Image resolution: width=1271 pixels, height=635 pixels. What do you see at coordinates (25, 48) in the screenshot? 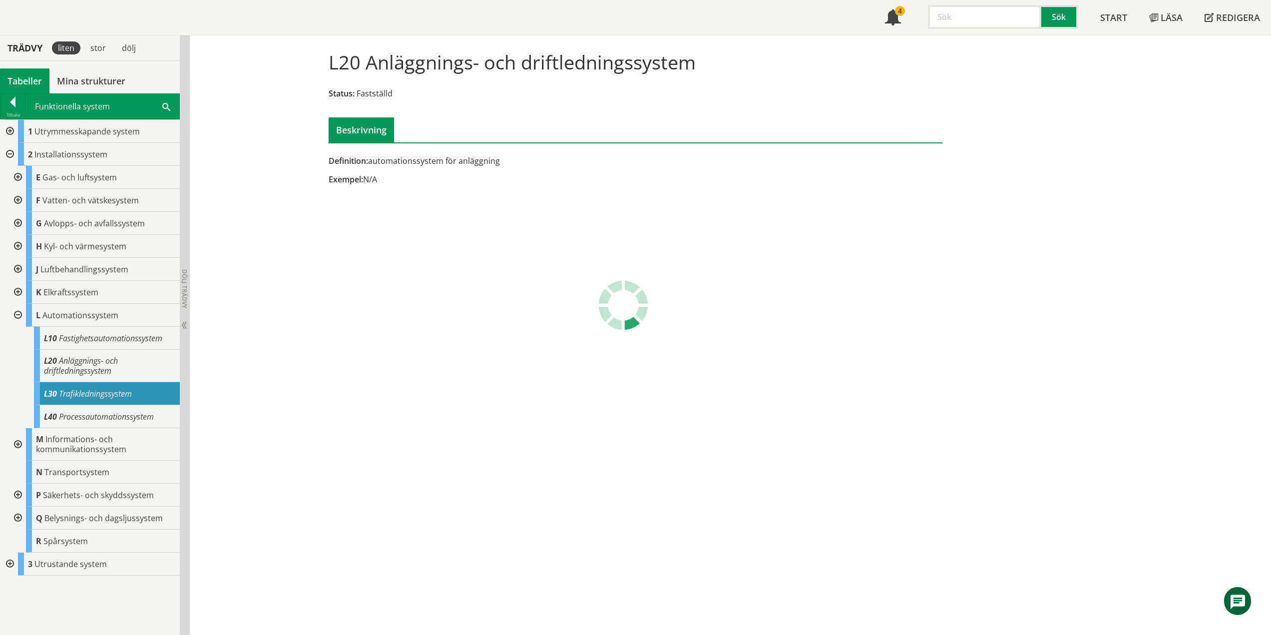
I see `div: Trädvy` at bounding box center [25, 48].